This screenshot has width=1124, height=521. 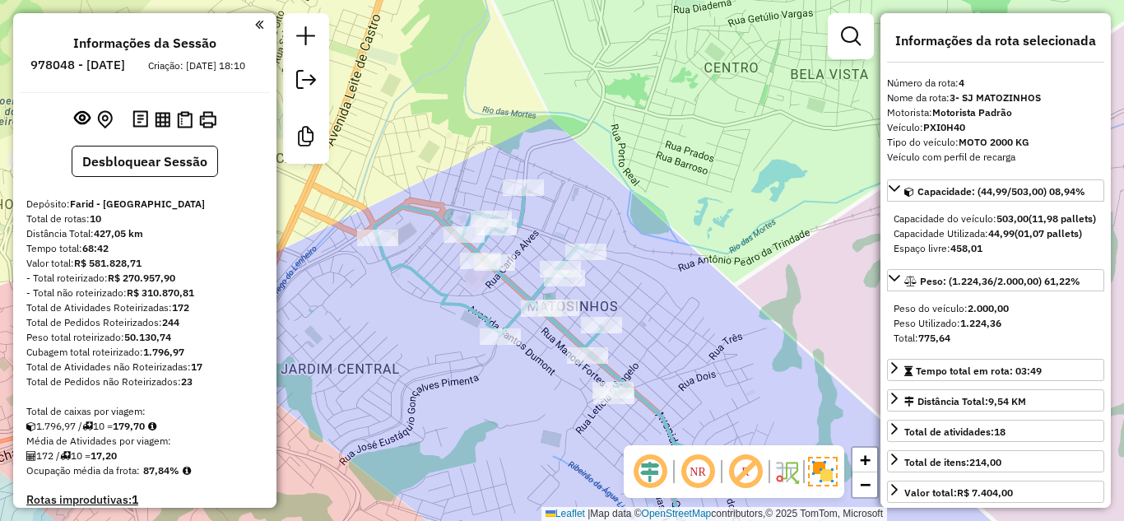 What do you see at coordinates (559, 308) in the screenshot?
I see `div: Atividade não roteirizada - EDER TRINDADE ZIM 50` at bounding box center [559, 308].